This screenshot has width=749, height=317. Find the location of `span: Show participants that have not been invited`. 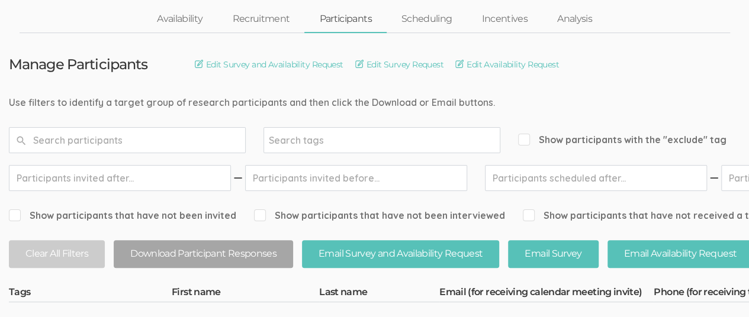

span: Show participants that have not been invited is located at coordinates (122, 215).